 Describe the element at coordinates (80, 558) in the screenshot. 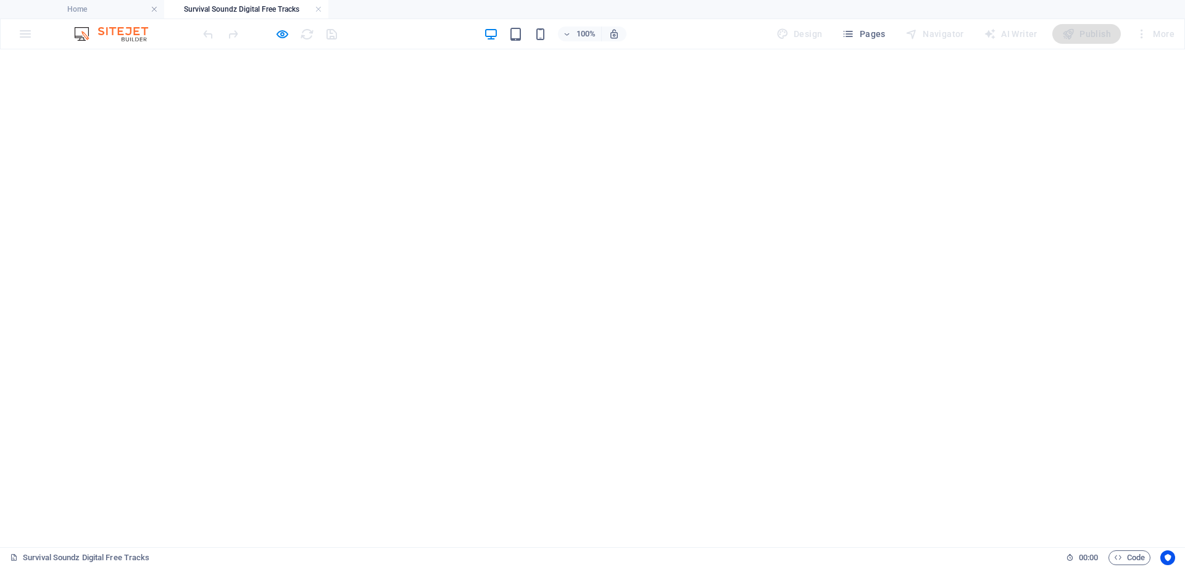

I see `a: Click to cancel selection. Double-click to open Pages` at that location.